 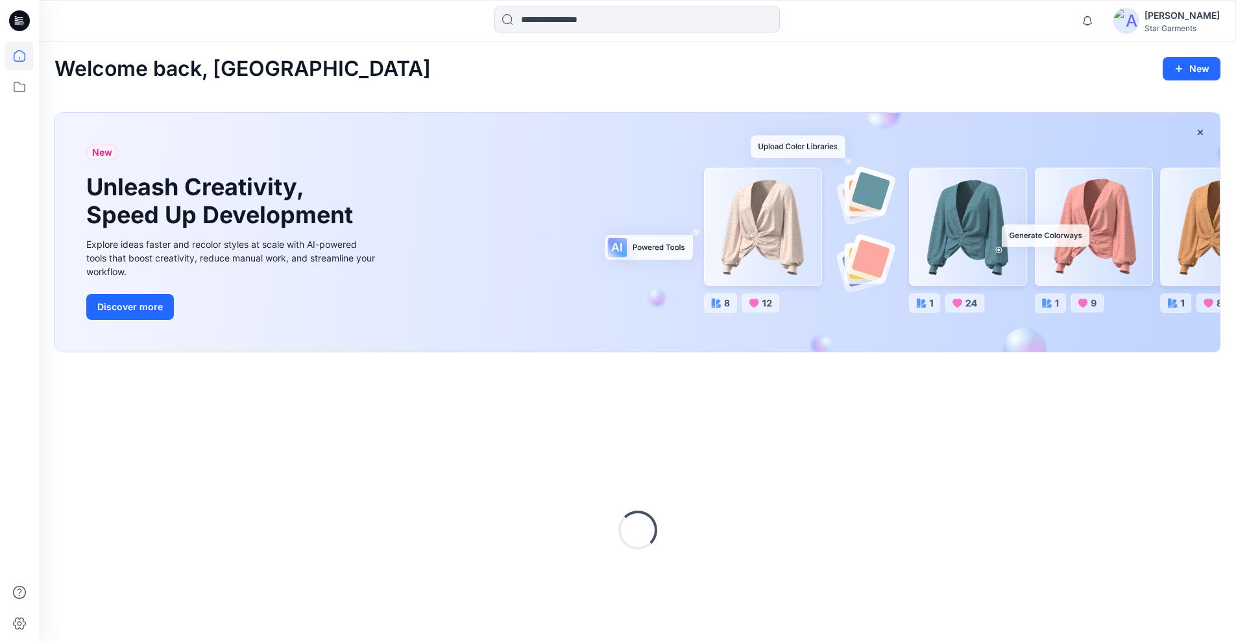 What do you see at coordinates (1192, 69) in the screenshot?
I see `button: New` at bounding box center [1192, 69].